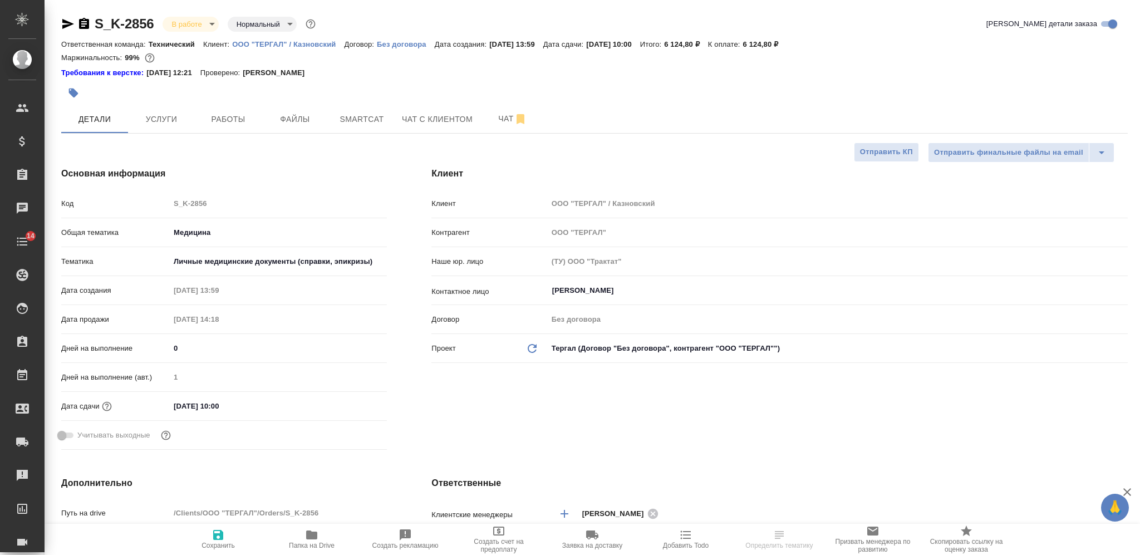  I want to click on a: 14, so click(22, 242).